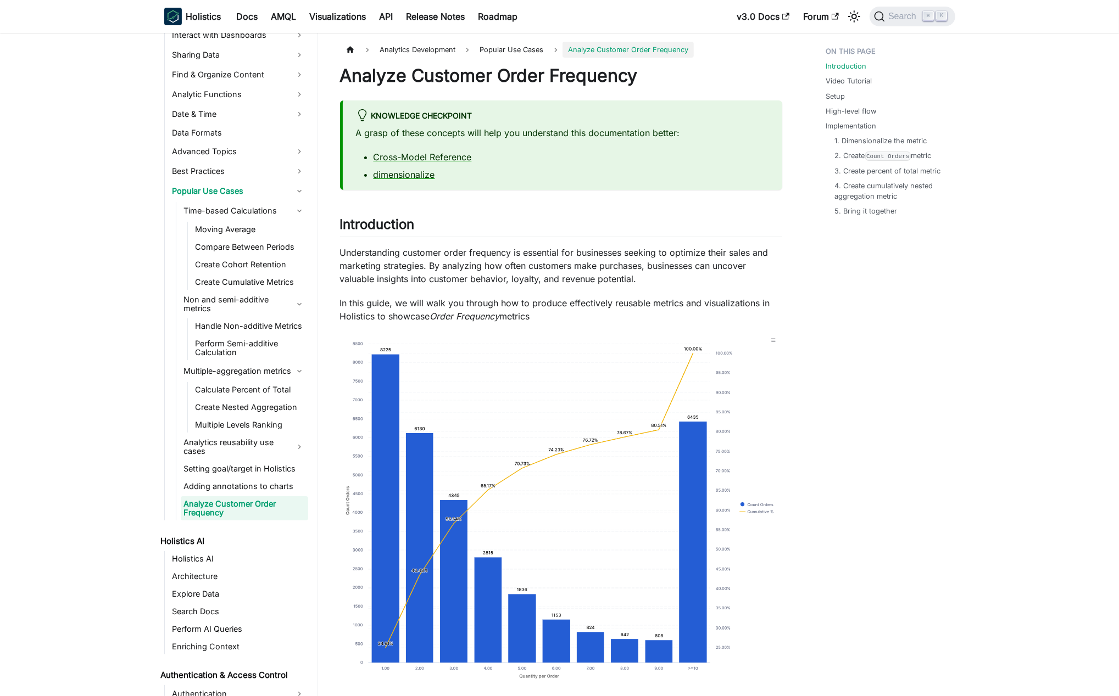 This screenshot has width=1119, height=696. Describe the element at coordinates (250, 408) in the screenshot. I see `a: Create Nested Aggregation` at that location.